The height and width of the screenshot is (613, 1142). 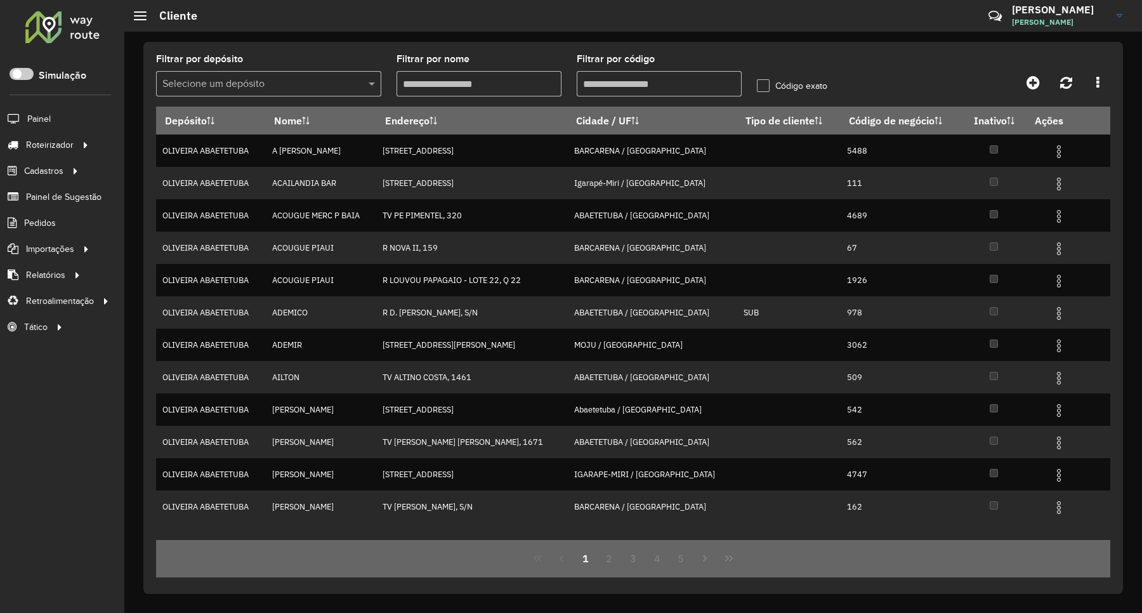 I want to click on td: ADEMICO, so click(x=320, y=312).